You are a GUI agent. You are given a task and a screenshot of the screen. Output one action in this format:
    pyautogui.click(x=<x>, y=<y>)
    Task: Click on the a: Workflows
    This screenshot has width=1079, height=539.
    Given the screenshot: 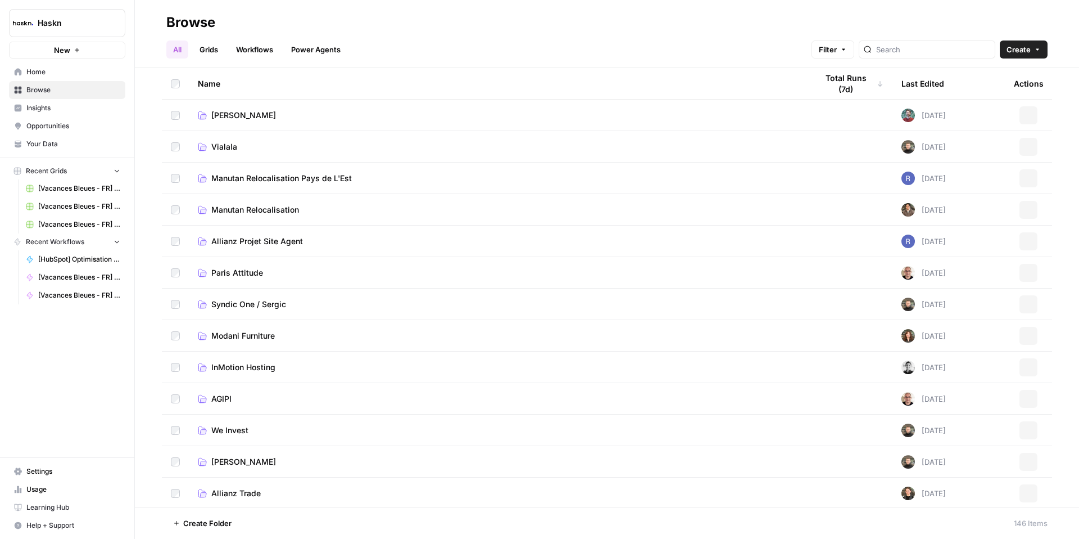 What is the action you would take?
    pyautogui.click(x=255, y=49)
    